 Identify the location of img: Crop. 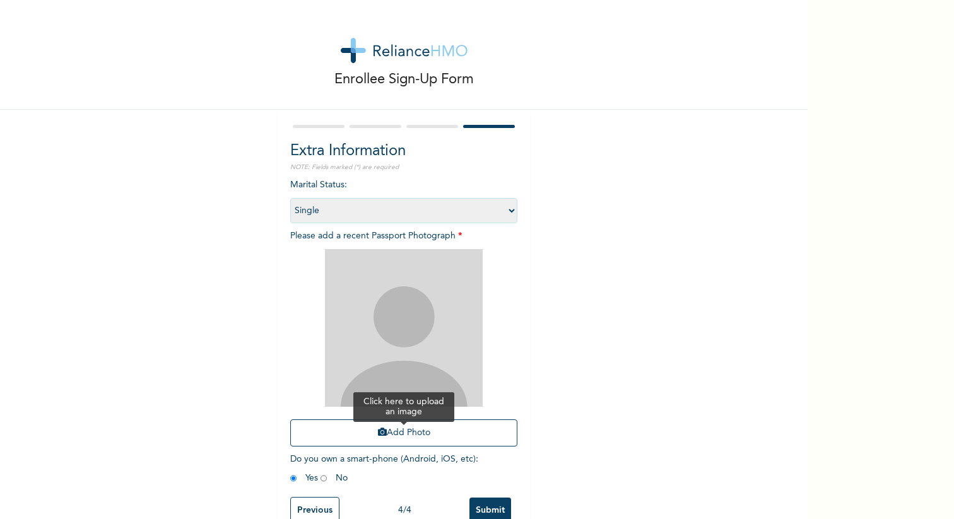
(404, 328).